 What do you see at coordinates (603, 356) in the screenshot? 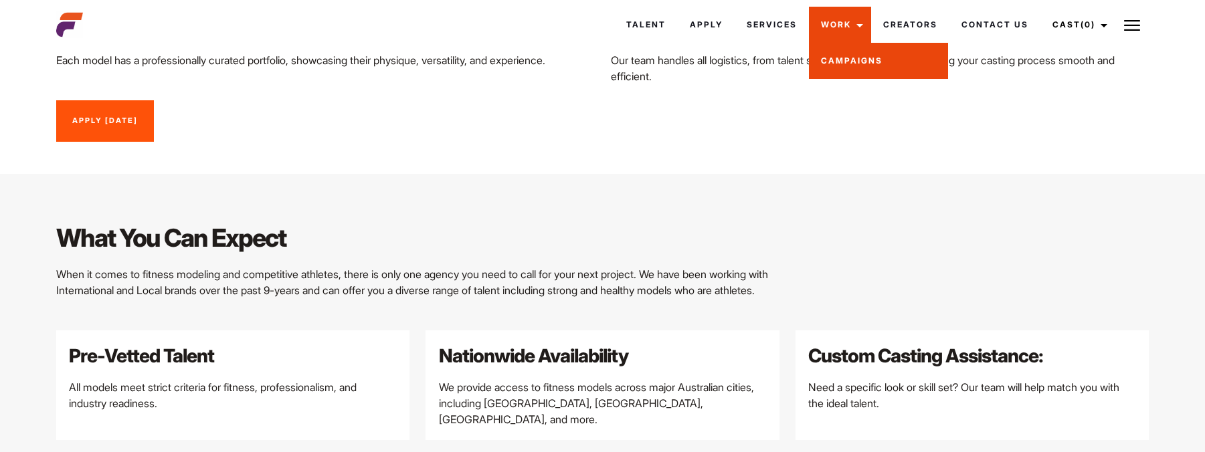
I see `h3: Nationwide Availability` at bounding box center [603, 356].